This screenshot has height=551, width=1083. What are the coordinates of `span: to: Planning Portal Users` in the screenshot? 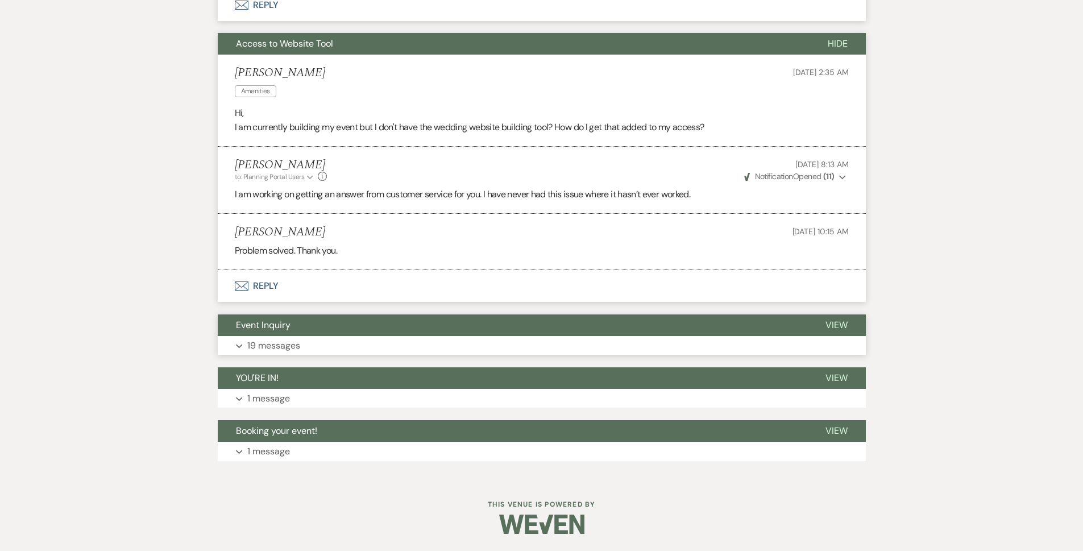 It's located at (269, 177).